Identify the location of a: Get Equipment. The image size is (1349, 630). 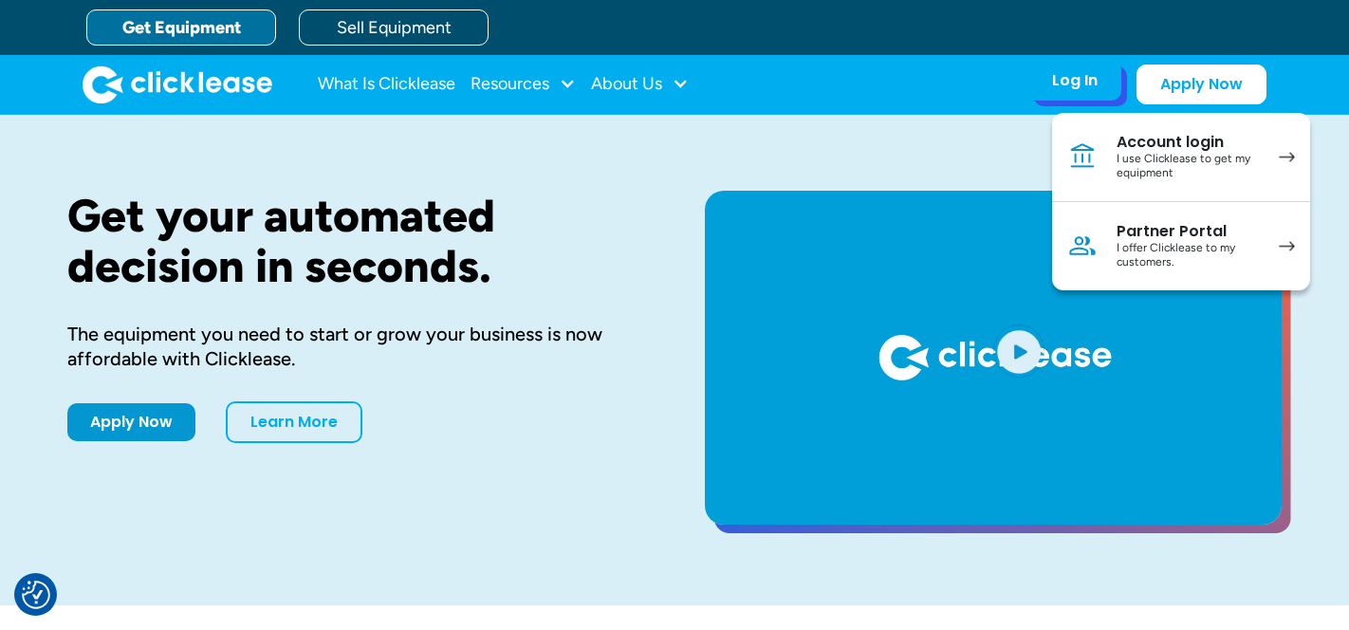
(181, 28).